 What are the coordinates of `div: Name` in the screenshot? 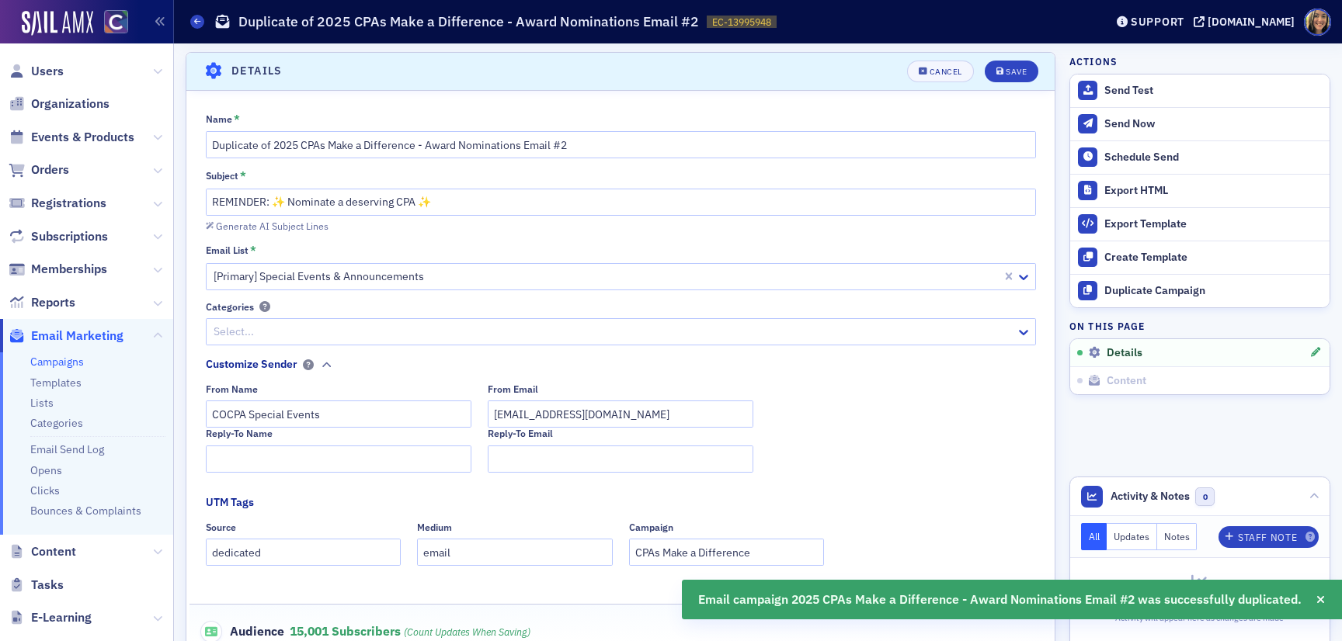 It's located at (219, 119).